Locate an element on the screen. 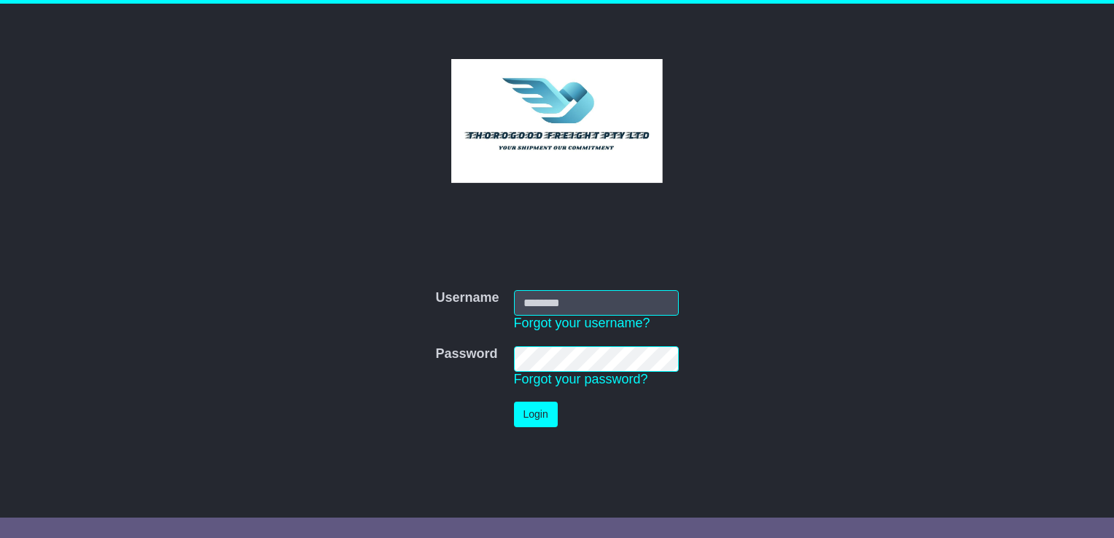 This screenshot has width=1114, height=538. a: Forgot your username? is located at coordinates (582, 323).